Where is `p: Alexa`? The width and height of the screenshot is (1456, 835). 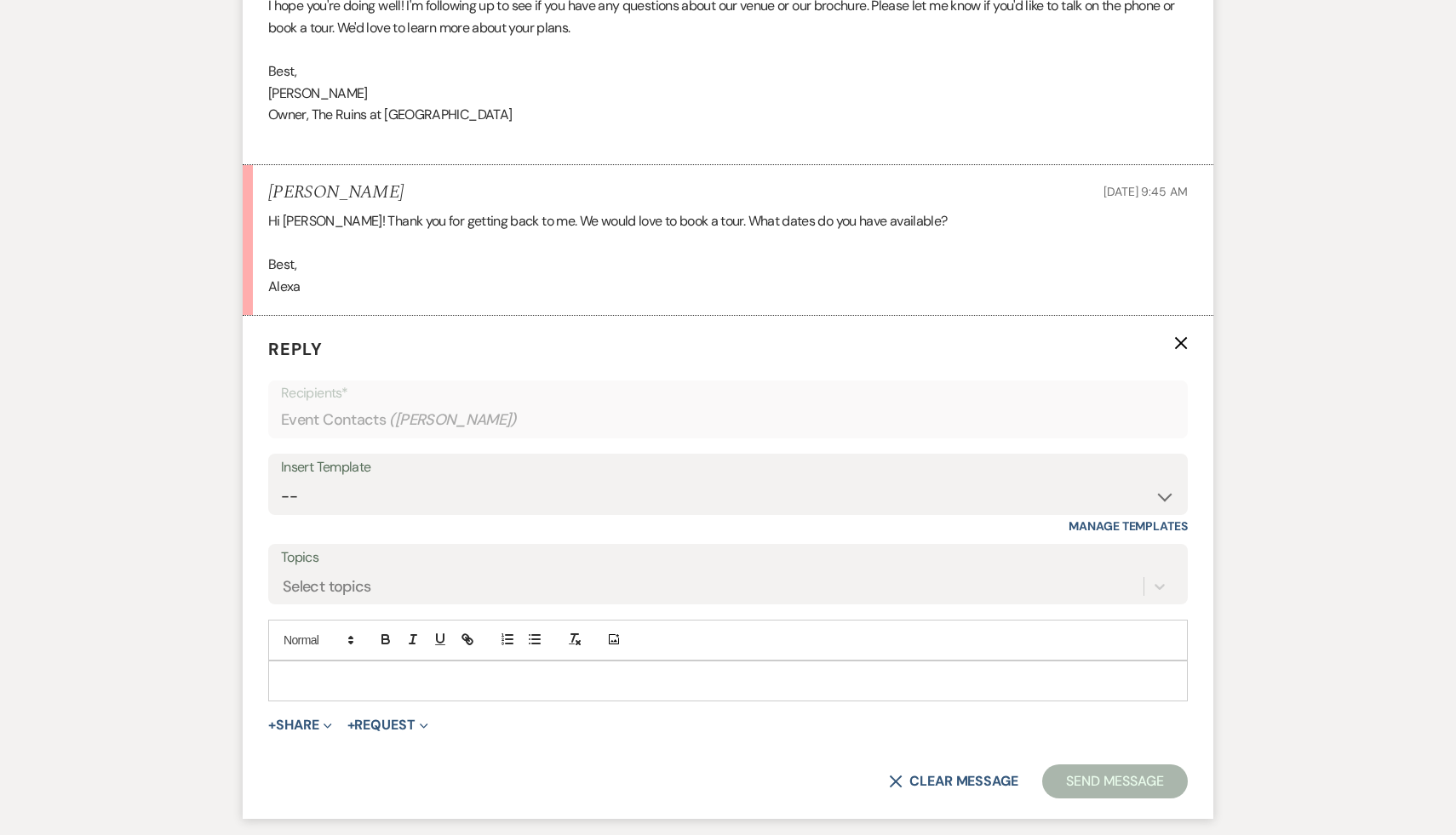 p: Alexa is located at coordinates (728, 287).